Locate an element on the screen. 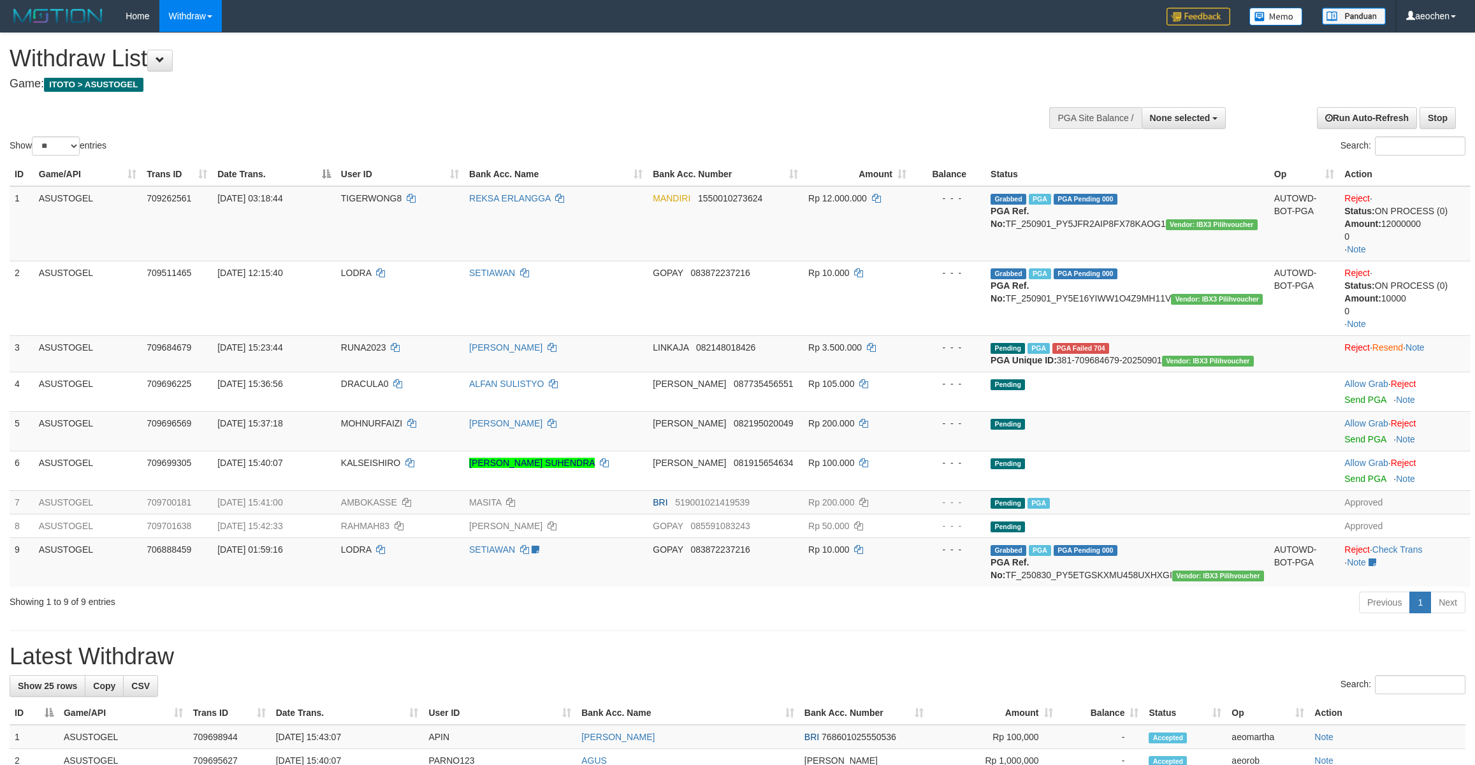  th: Action is located at coordinates (1405, 174).